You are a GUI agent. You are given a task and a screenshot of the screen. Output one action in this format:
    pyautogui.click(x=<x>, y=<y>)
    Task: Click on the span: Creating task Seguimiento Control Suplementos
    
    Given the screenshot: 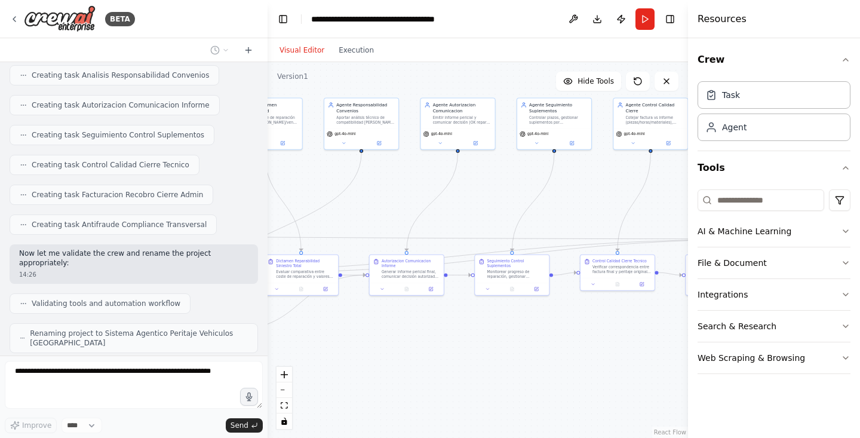 What is the action you would take?
    pyautogui.click(x=118, y=135)
    